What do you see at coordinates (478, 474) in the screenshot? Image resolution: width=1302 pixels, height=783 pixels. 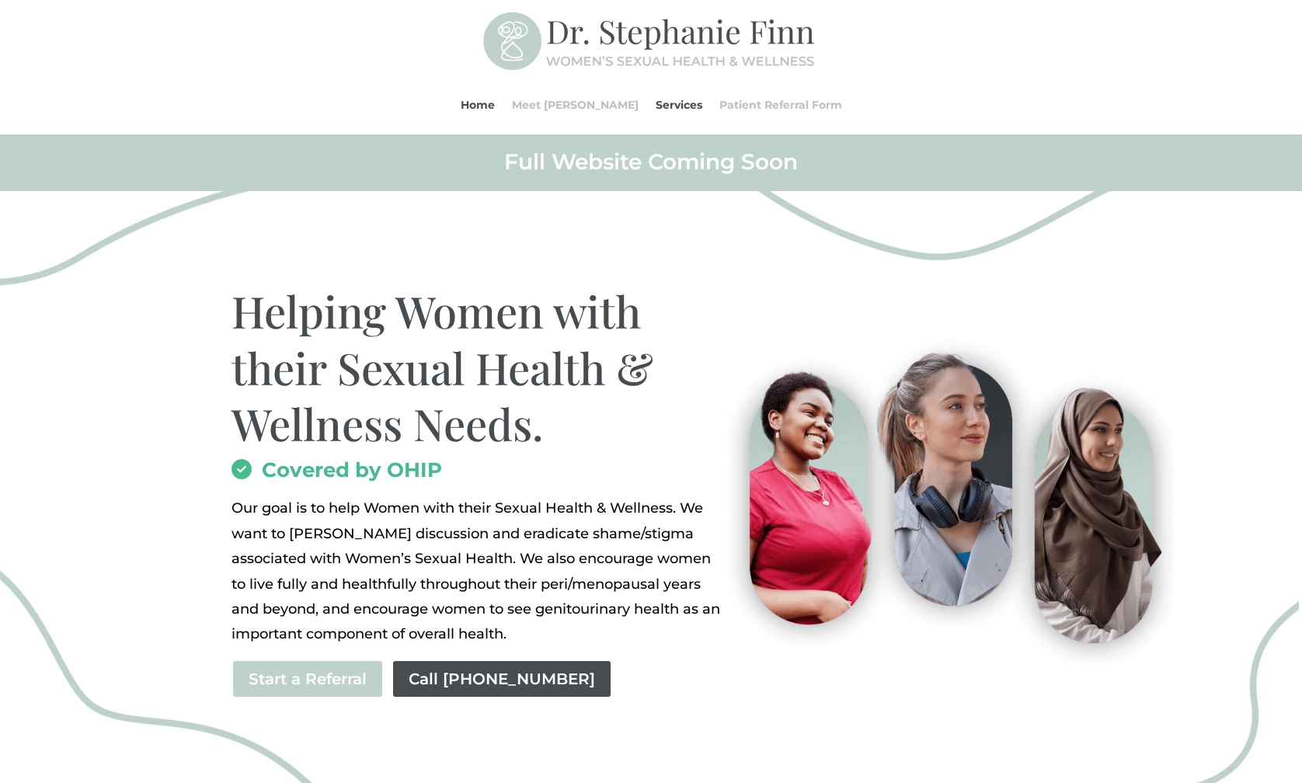 I see `h2: Covered by OHIP` at bounding box center [478, 474].